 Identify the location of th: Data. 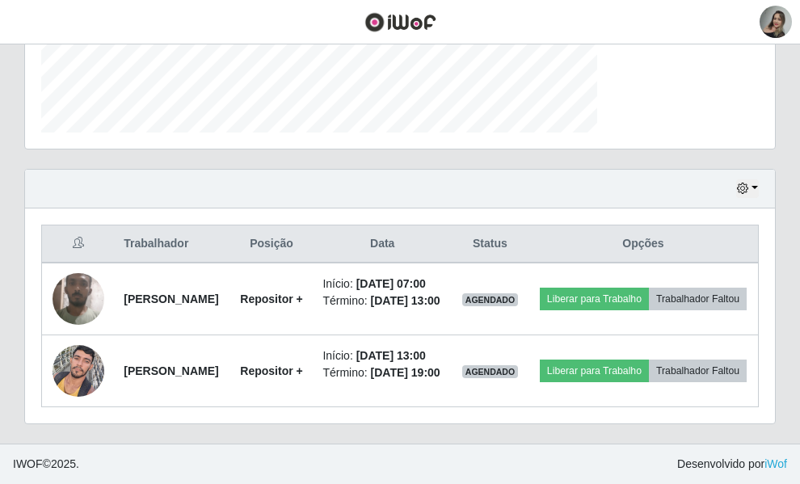
(382, 244).